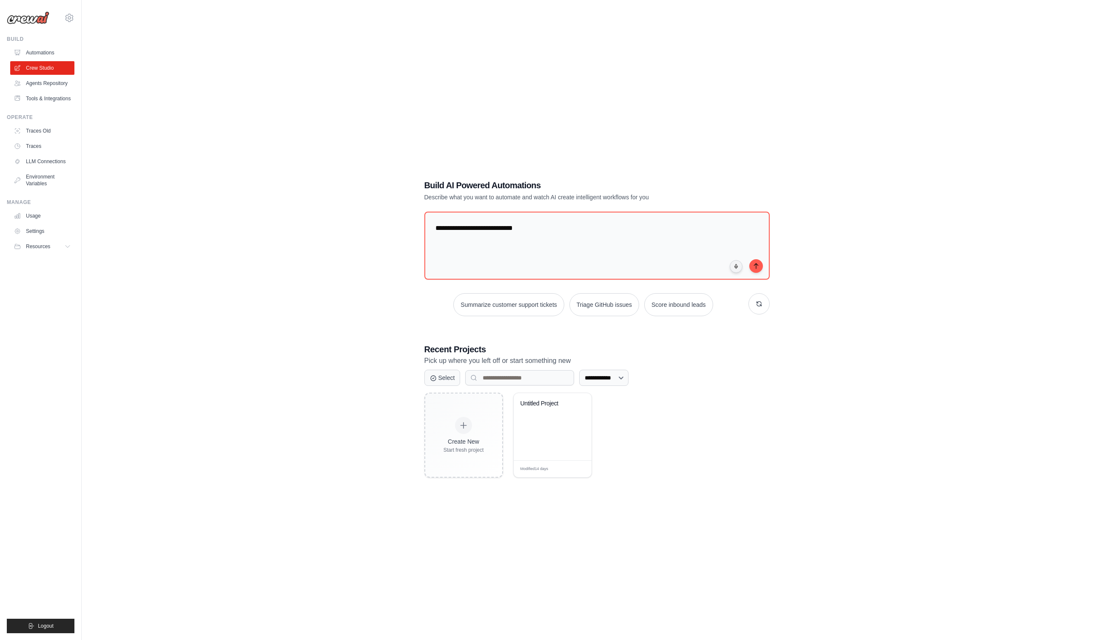 The width and height of the screenshot is (1112, 640). I want to click on a: Automations, so click(42, 53).